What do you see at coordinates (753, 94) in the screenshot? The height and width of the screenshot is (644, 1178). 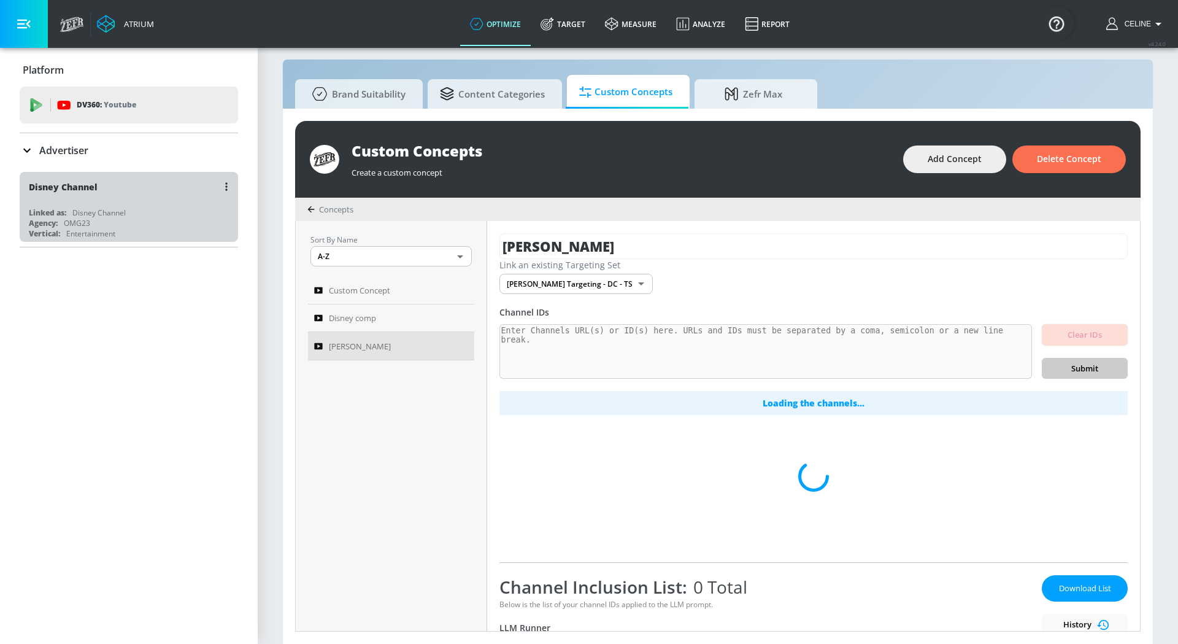 I see `span: Zefr Max` at bounding box center [753, 94].